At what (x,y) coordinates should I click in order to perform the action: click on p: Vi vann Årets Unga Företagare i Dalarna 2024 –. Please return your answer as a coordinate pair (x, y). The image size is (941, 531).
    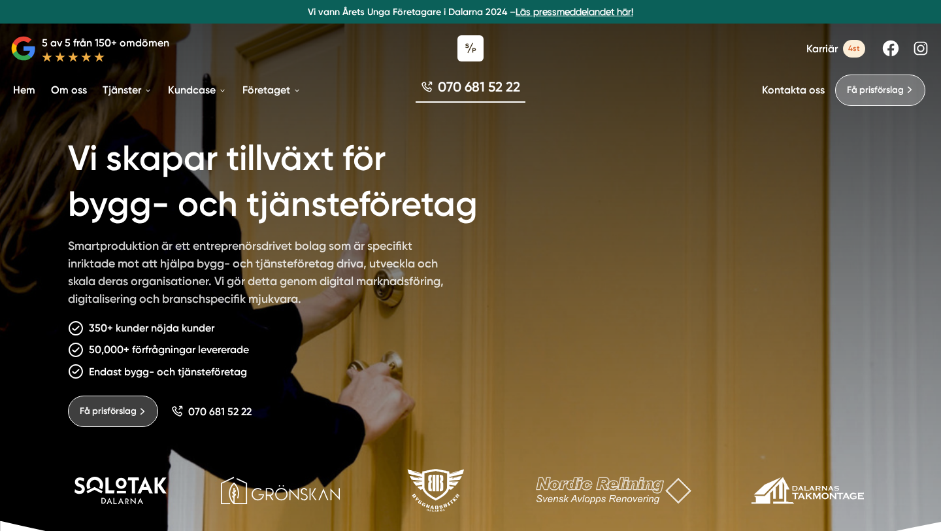
    Looking at the image, I should click on (471, 12).